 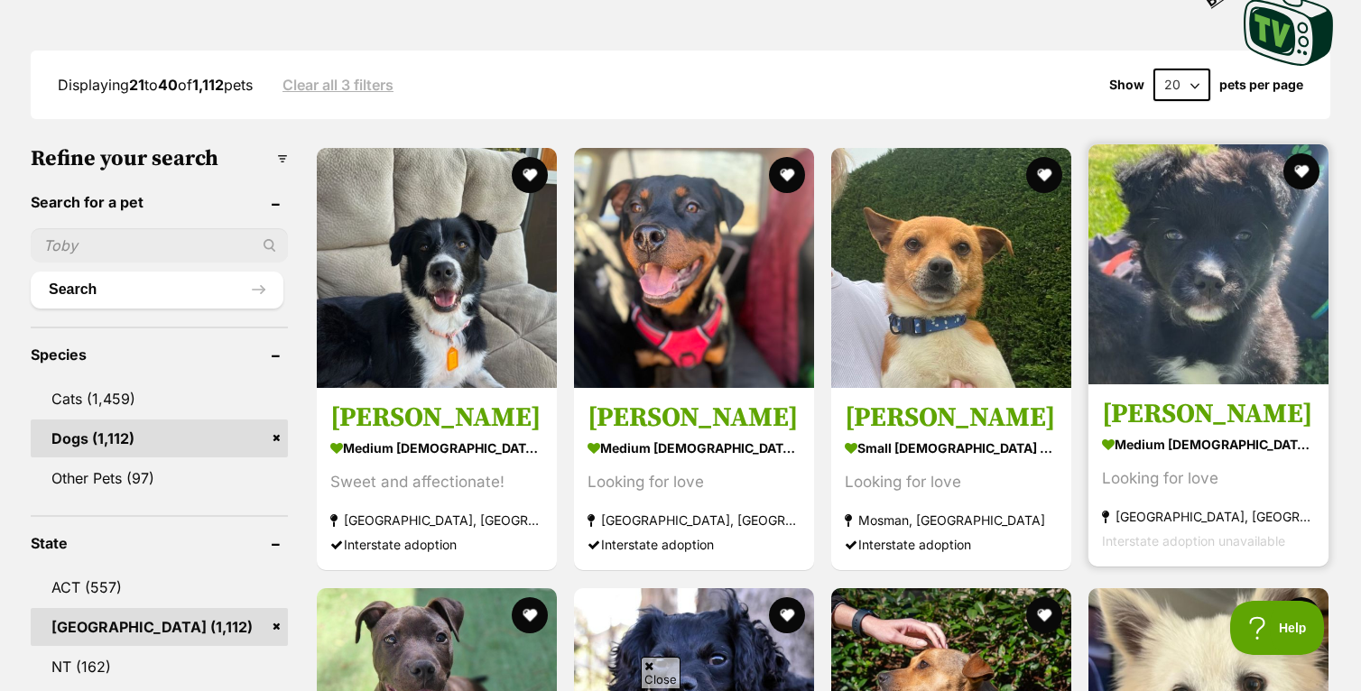 What do you see at coordinates (159, 478) in the screenshot?
I see `a: Other Pets (97)` at bounding box center [159, 478].